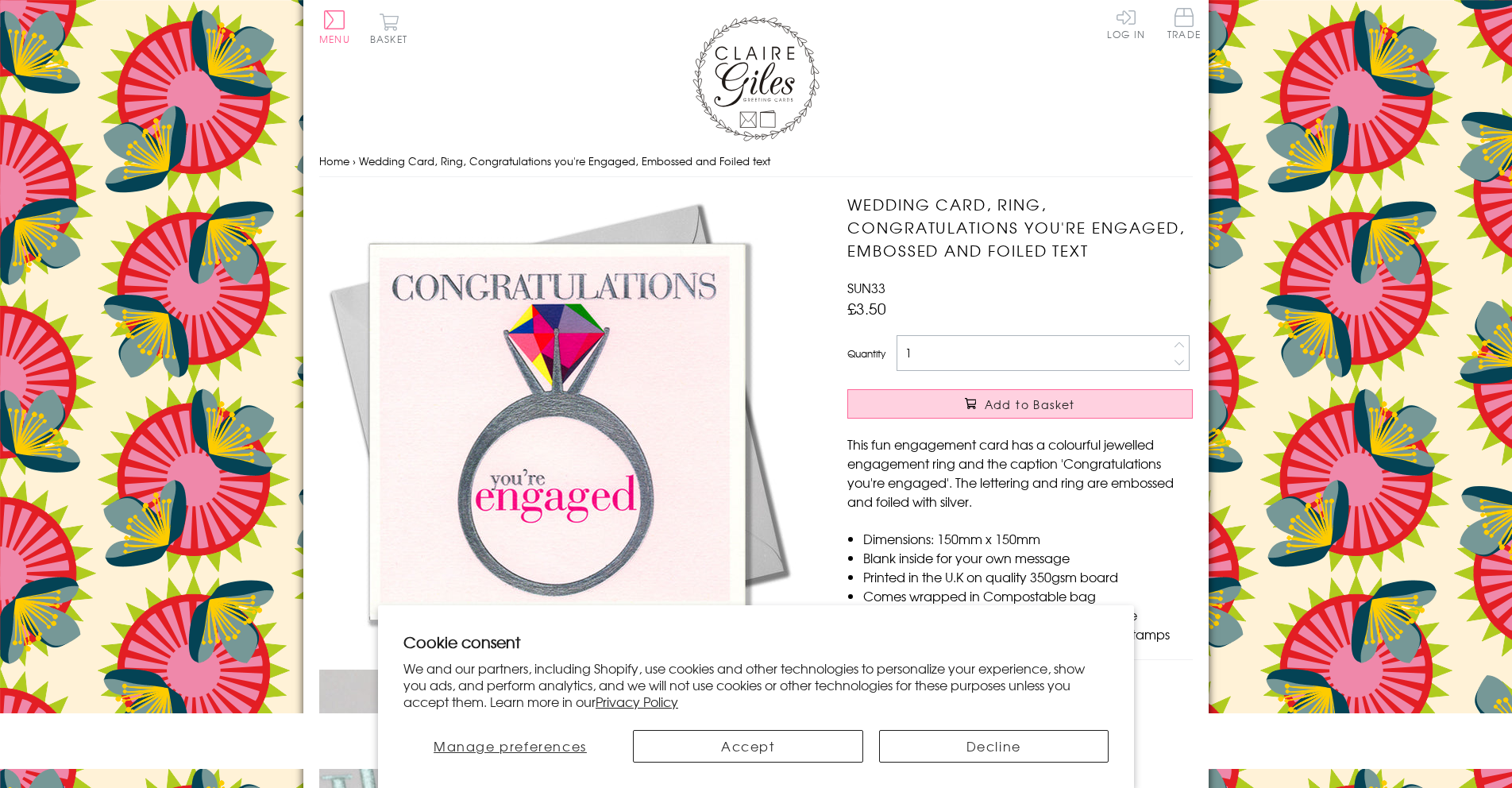 The width and height of the screenshot is (1512, 788). Describe the element at coordinates (867, 353) in the screenshot. I see `label: Quantity` at that location.